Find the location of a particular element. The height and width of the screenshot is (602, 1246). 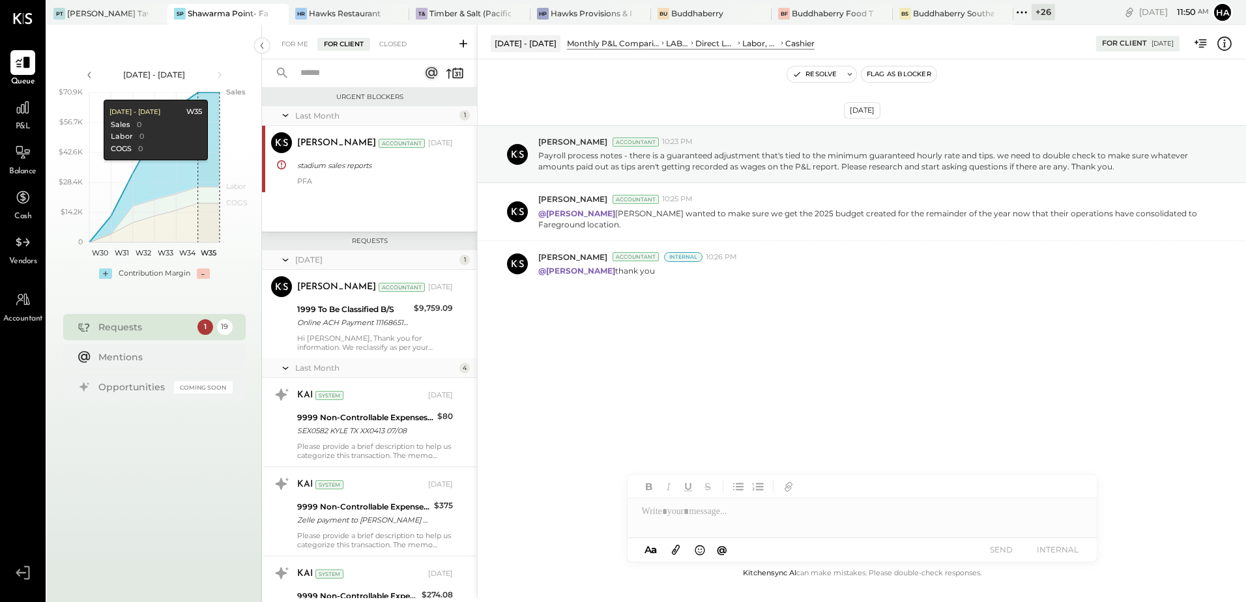

div: Hawks Provisions & Public House is located at coordinates (591, 13).